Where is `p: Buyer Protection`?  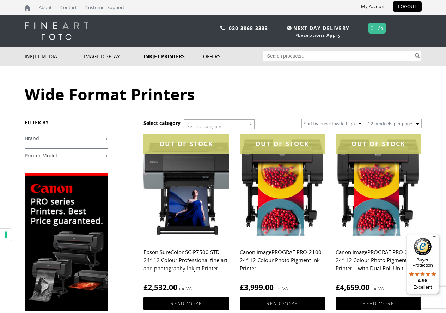 p: Buyer Protection is located at coordinates (423, 262).